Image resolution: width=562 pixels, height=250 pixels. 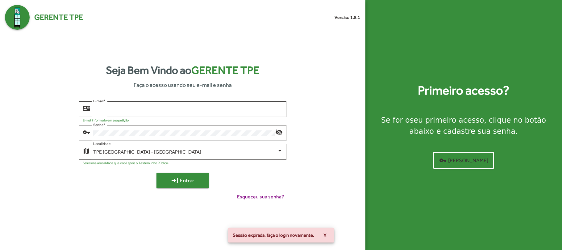 What do you see at coordinates (348, 17) in the screenshot?
I see `small: Versão: 1.8.1` at bounding box center [348, 17].